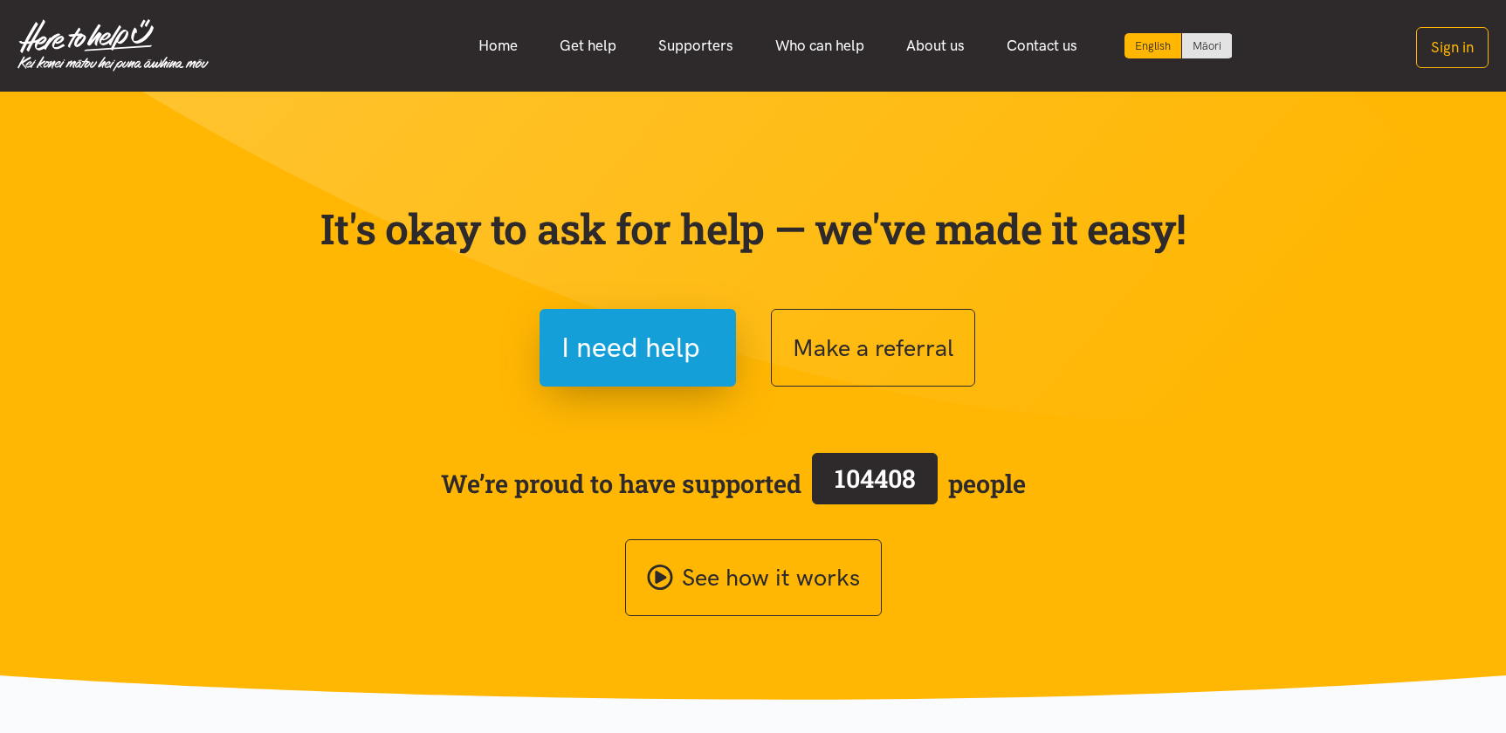 This screenshot has height=733, width=1506. Describe the element at coordinates (696, 45) in the screenshot. I see `a: Supporters` at that location.